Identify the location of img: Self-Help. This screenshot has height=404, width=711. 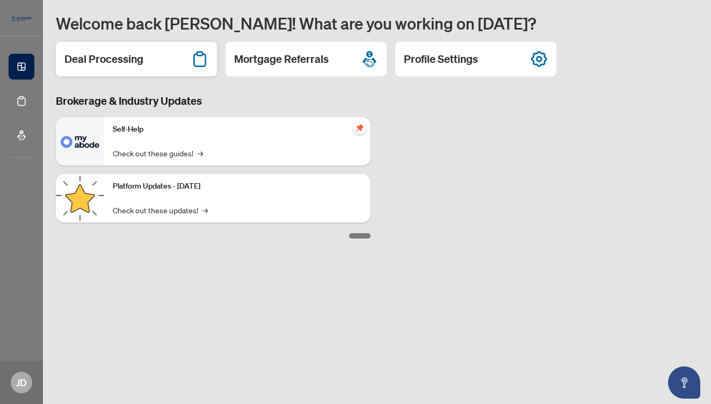
(80, 141).